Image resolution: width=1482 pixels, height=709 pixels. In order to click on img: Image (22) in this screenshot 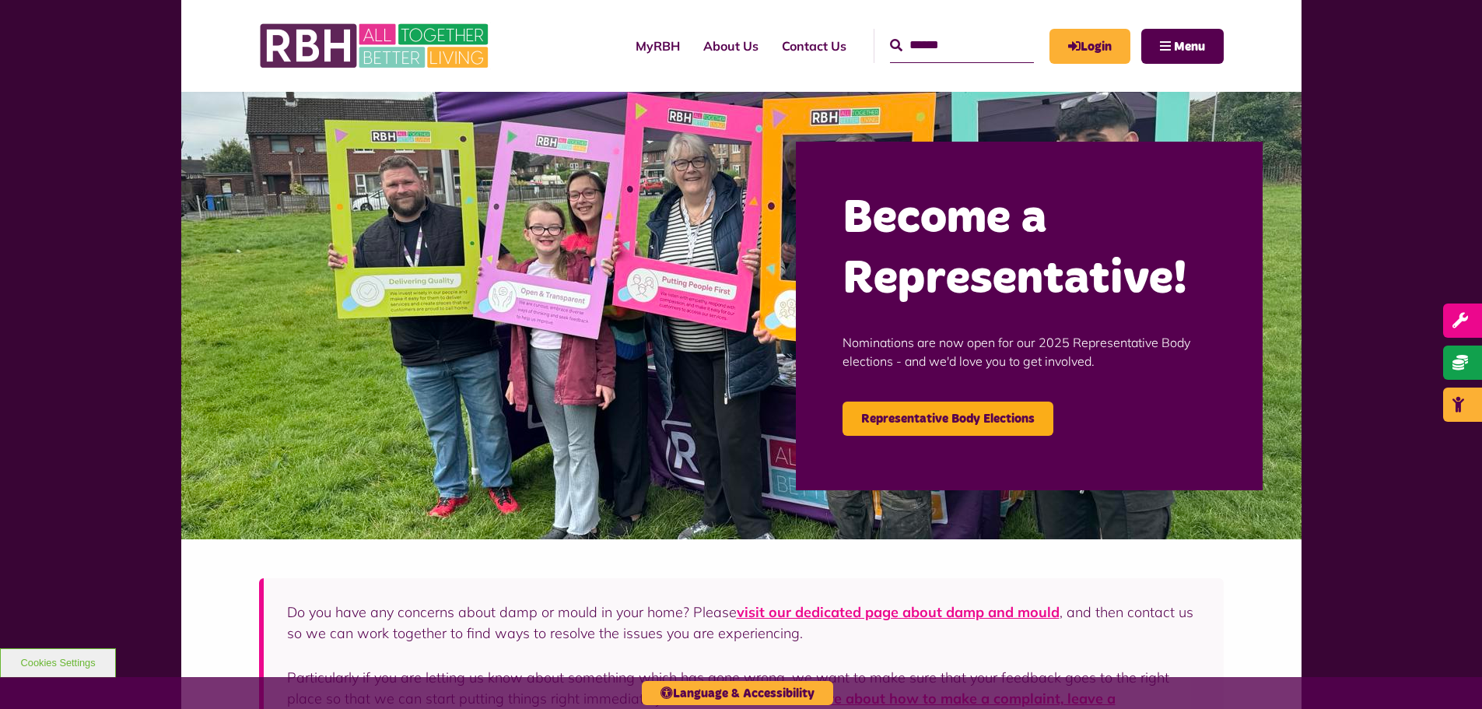, I will do `click(741, 315)`.